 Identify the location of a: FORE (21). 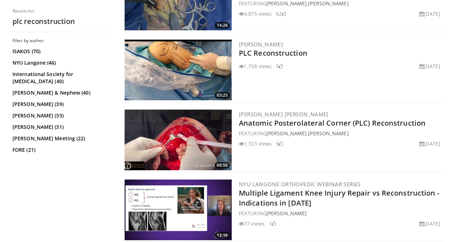
(61, 150).